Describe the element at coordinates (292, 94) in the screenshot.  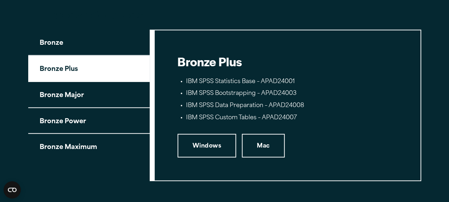
I see `li: IBM SPSS Bootstrapping – APAD24003` at that location.